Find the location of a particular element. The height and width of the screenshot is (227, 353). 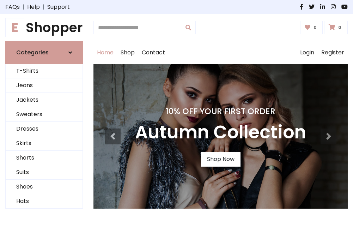

a: Dresses is located at coordinates (44, 129).